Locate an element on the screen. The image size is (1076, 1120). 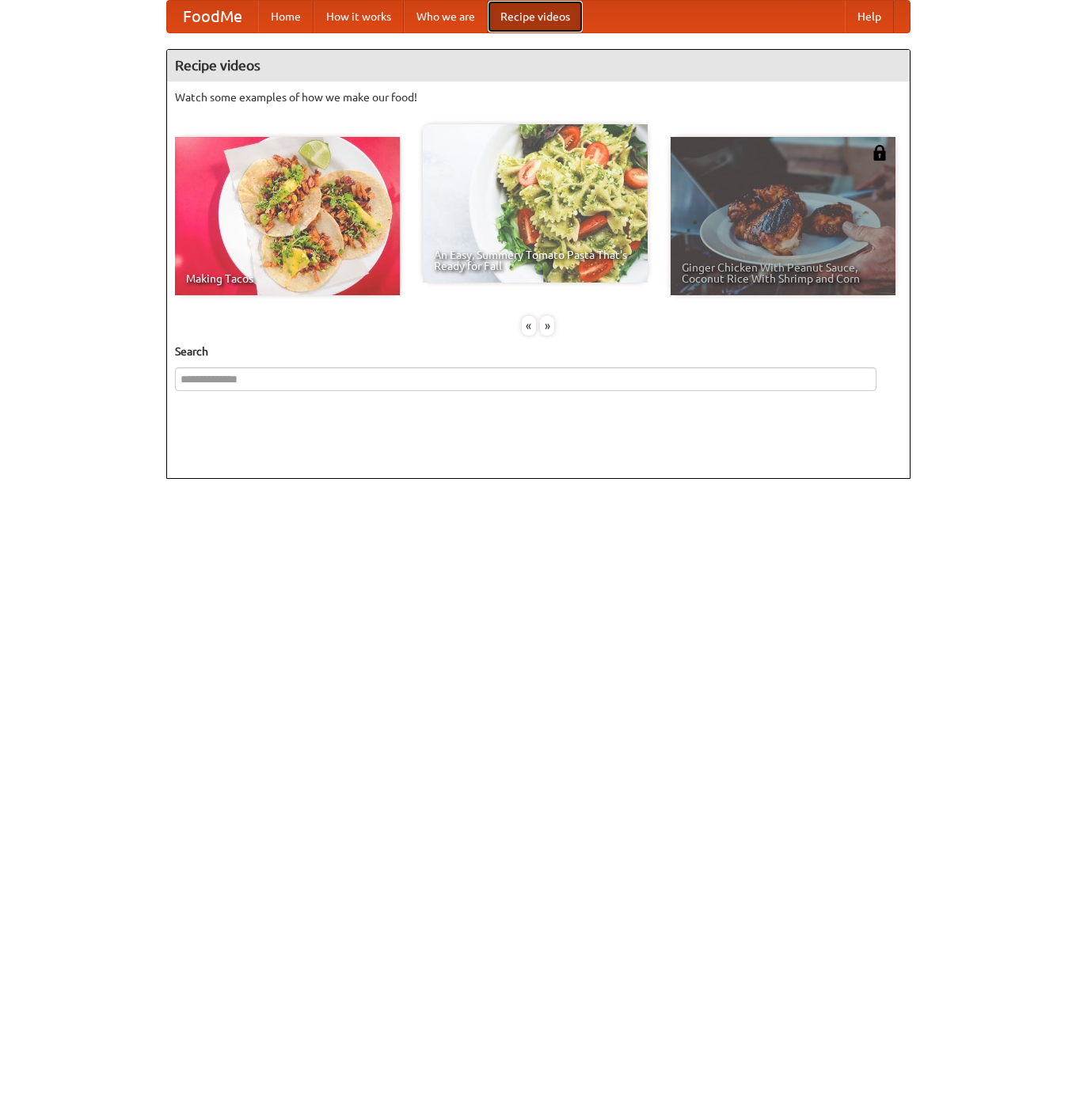
a: Making Tacos is located at coordinates (287, 216).